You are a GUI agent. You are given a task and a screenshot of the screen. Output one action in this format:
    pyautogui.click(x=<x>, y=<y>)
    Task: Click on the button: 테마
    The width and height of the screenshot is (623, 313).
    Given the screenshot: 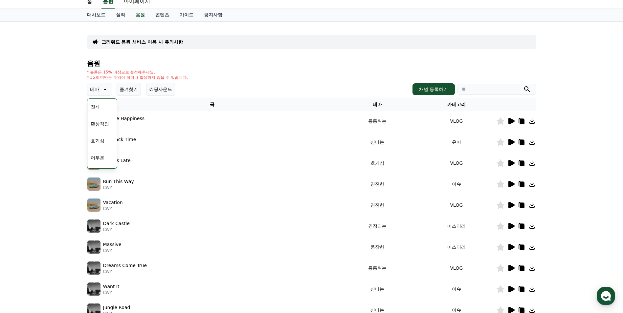 What is the action you would take?
    pyautogui.click(x=99, y=89)
    